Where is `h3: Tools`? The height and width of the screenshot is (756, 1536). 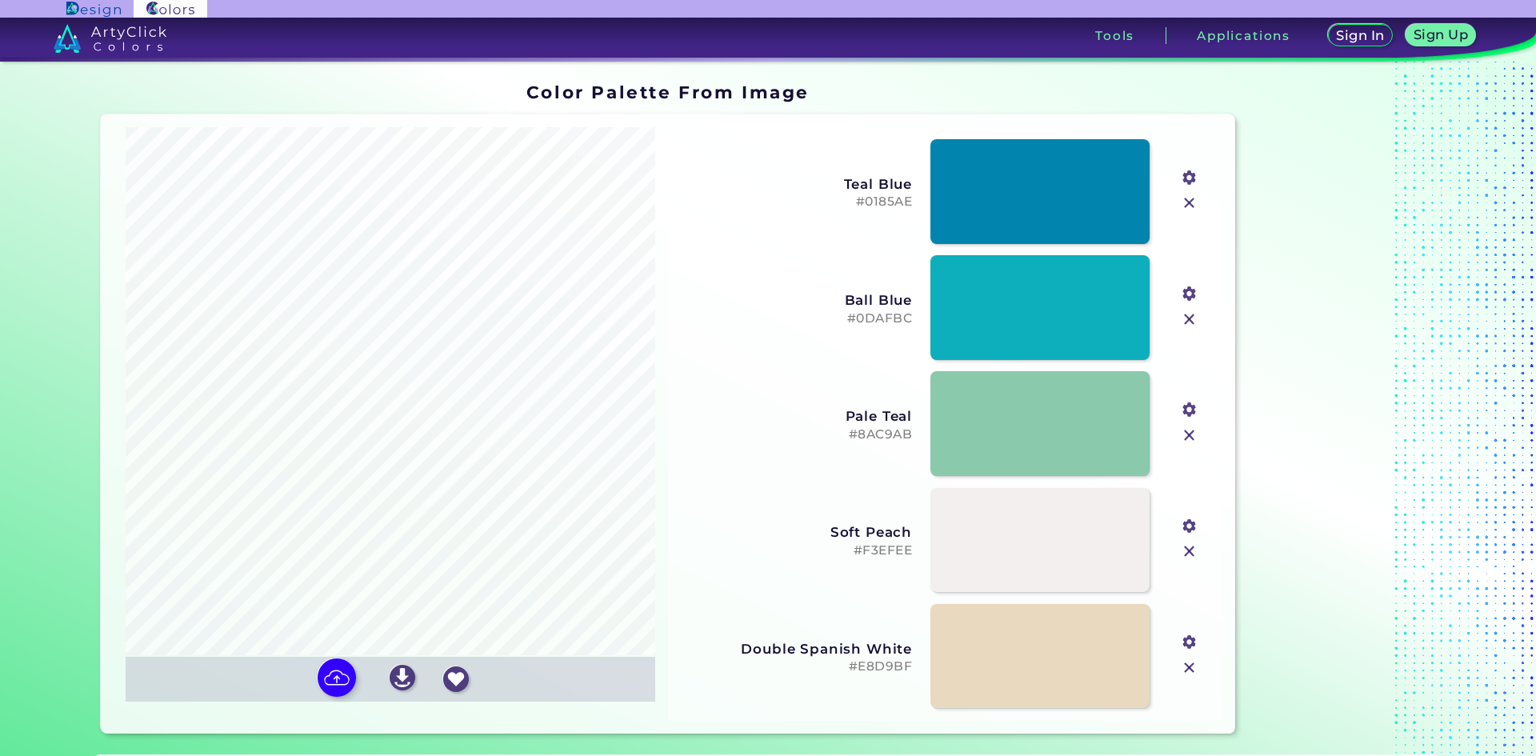
h3: Tools is located at coordinates (1115, 35).